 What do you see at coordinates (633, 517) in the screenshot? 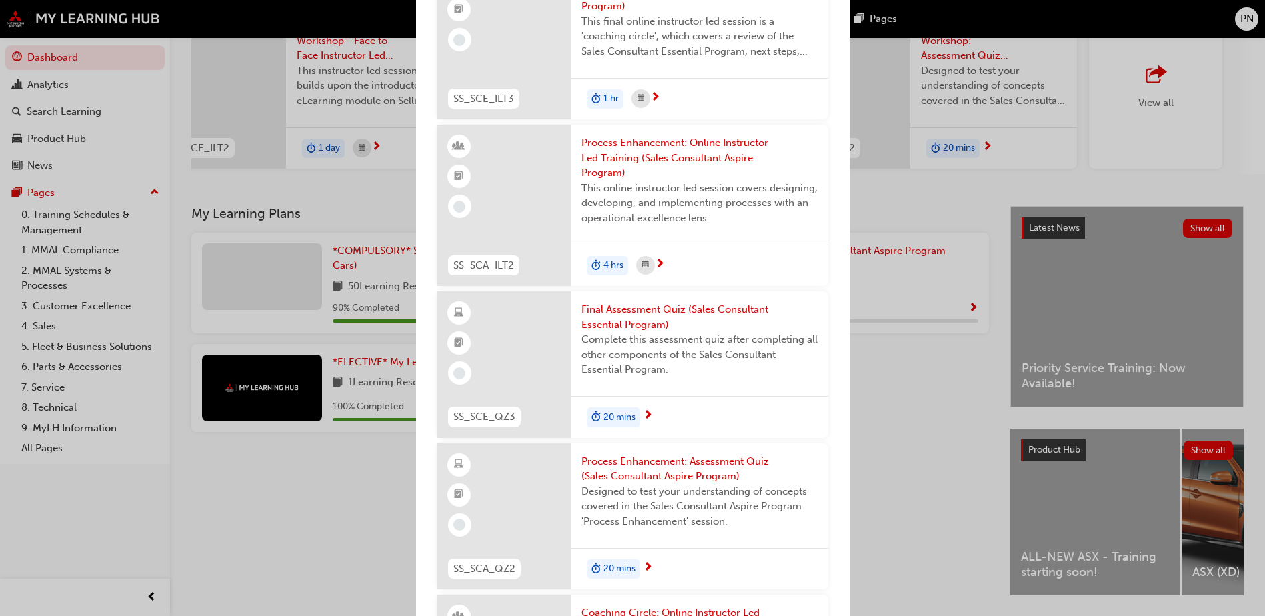
I see `a: SS_SCA_QZ2Process Enhancement: Assessment Quiz (Sales Consultant Aspire Program)Designed to test ...` at bounding box center [633, 517].